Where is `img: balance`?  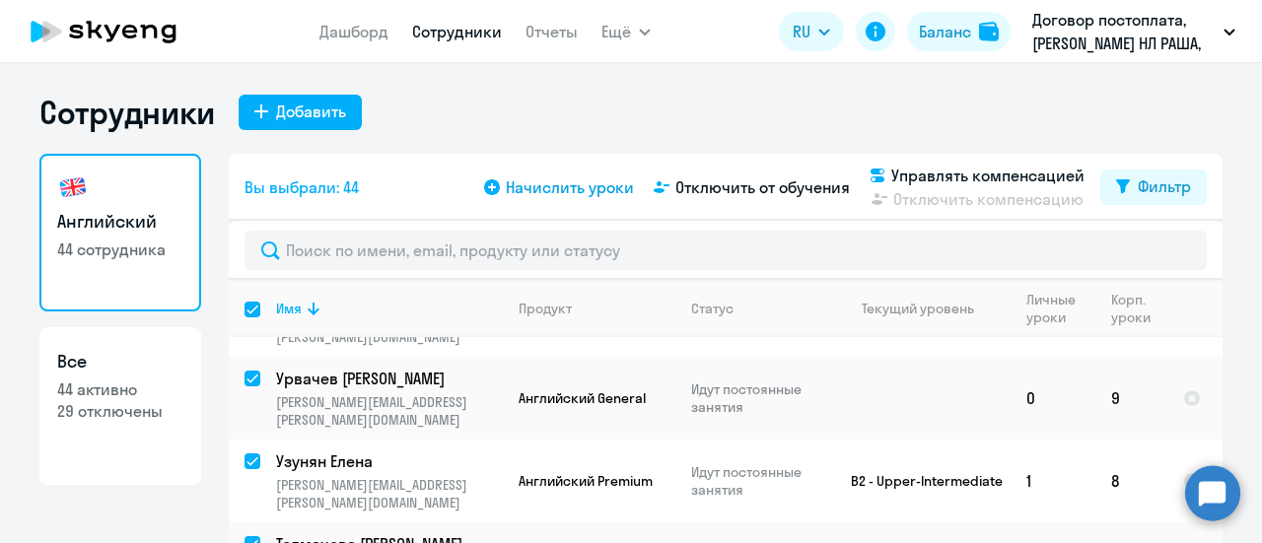
img: balance is located at coordinates (989, 32).